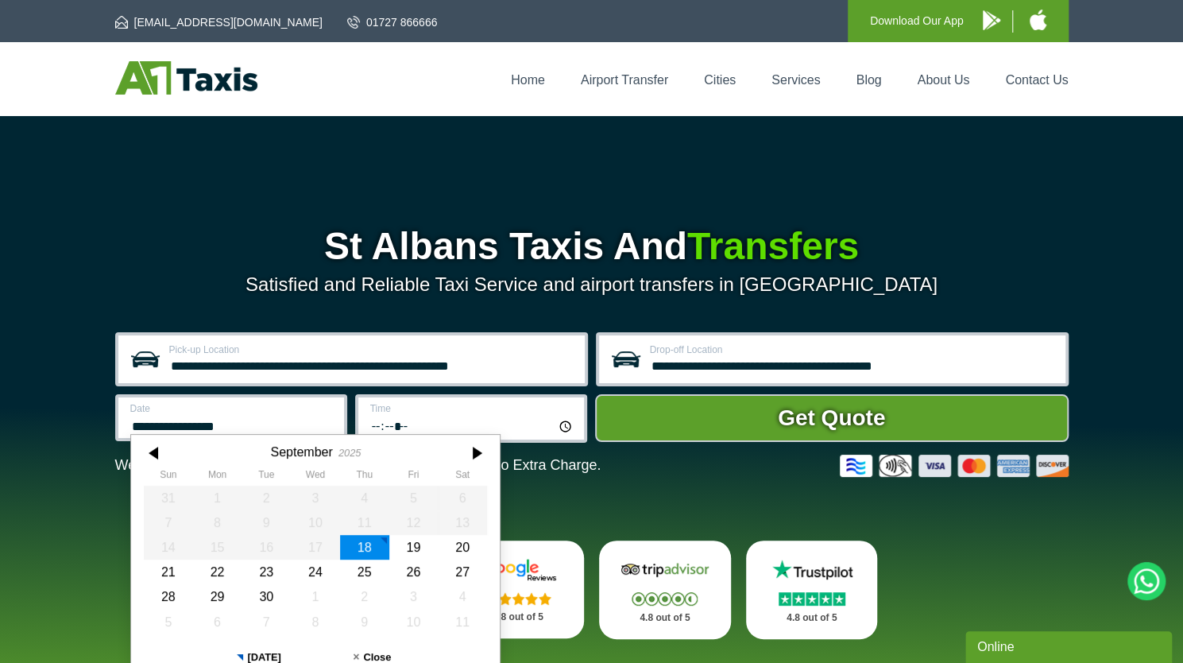 Image resolution: width=1183 pixels, height=663 pixels. I want to click on img: Tripadvisor, so click(665, 570).